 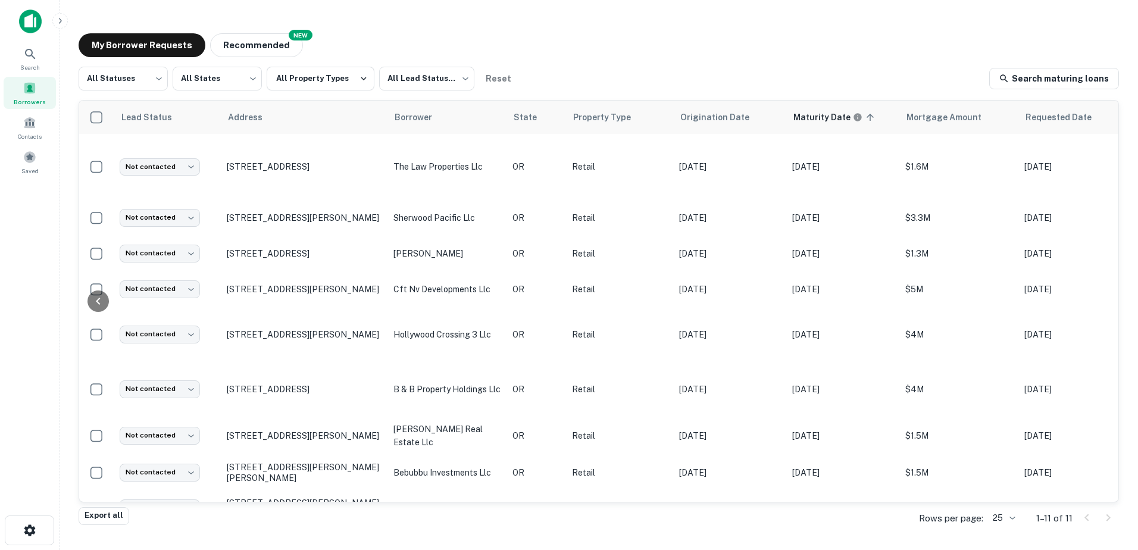 What do you see at coordinates (217, 79) in the screenshot?
I see `div: All States` at bounding box center [217, 79].